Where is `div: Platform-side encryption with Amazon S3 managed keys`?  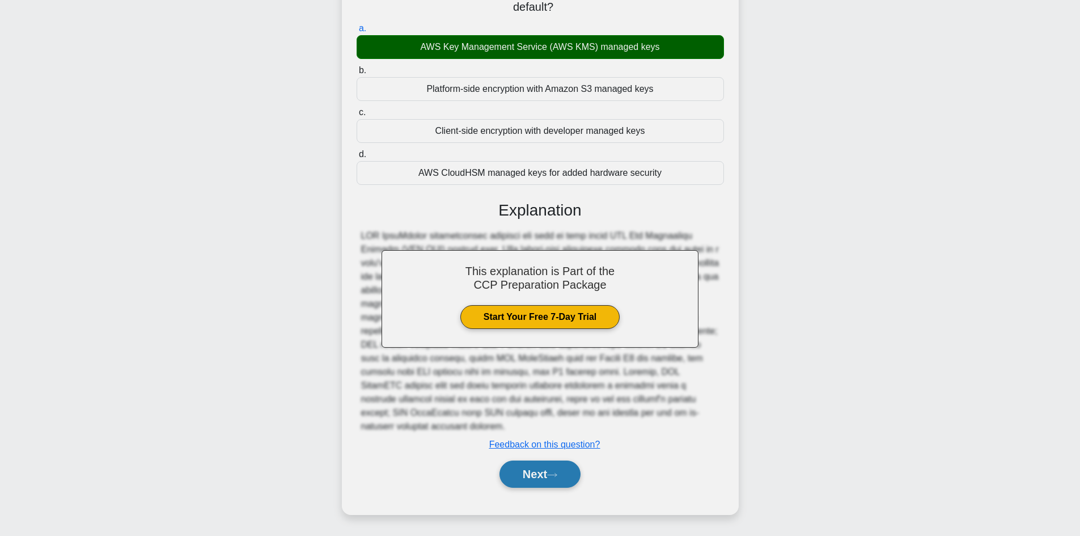
div: Platform-side encryption with Amazon S3 managed keys is located at coordinates (540, 89).